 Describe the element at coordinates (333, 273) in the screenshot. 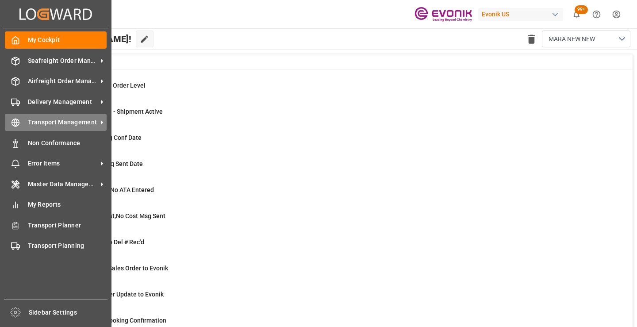

I see `a: 0Error on Initial Sales Order to EvonikShipment` at that location.